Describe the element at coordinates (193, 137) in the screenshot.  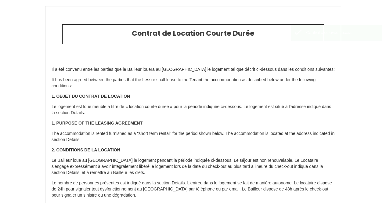
I see `p: The accommodation is rented furnished as a "short term rental" for the period shown below. The ac...` at that location.